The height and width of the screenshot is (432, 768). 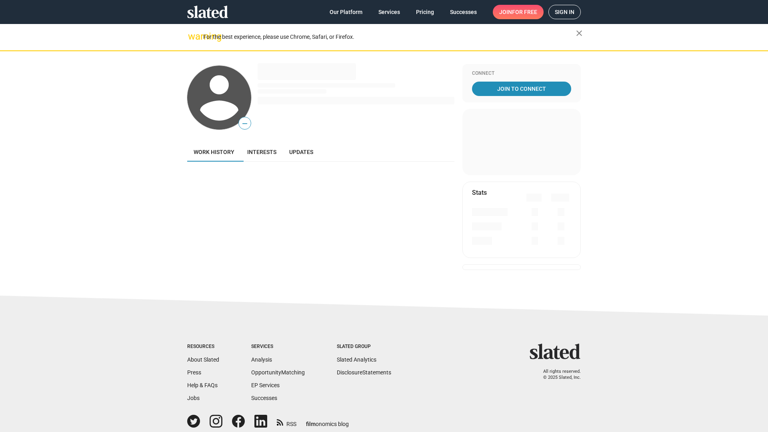 I want to click on a: Jobs, so click(x=193, y=398).